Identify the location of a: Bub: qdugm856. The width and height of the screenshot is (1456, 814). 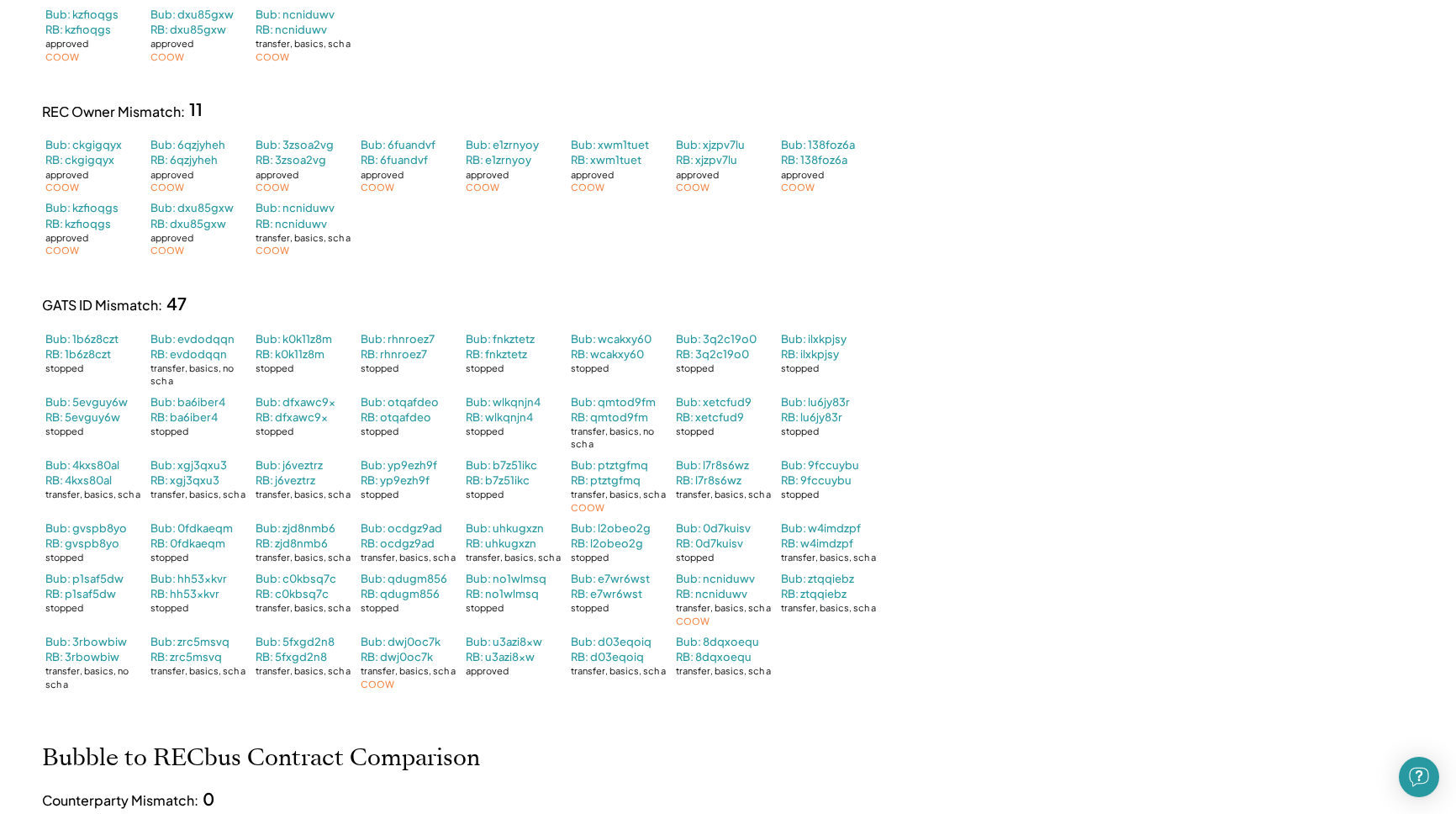
(404, 579).